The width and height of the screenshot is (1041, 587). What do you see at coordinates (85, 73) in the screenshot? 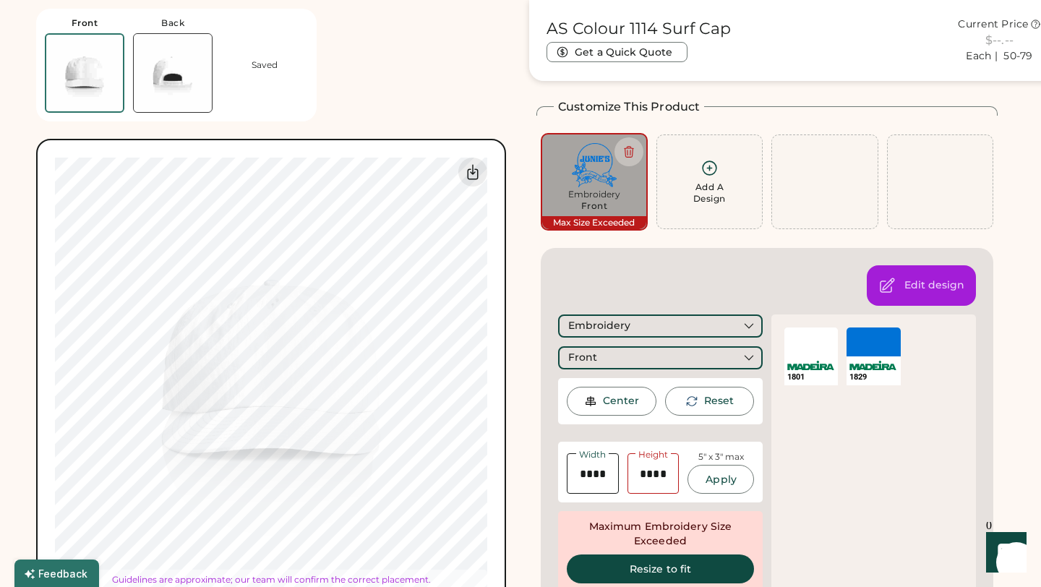
I see `img: AS Colour 1114 White Front Thumbnail` at bounding box center [85, 73].